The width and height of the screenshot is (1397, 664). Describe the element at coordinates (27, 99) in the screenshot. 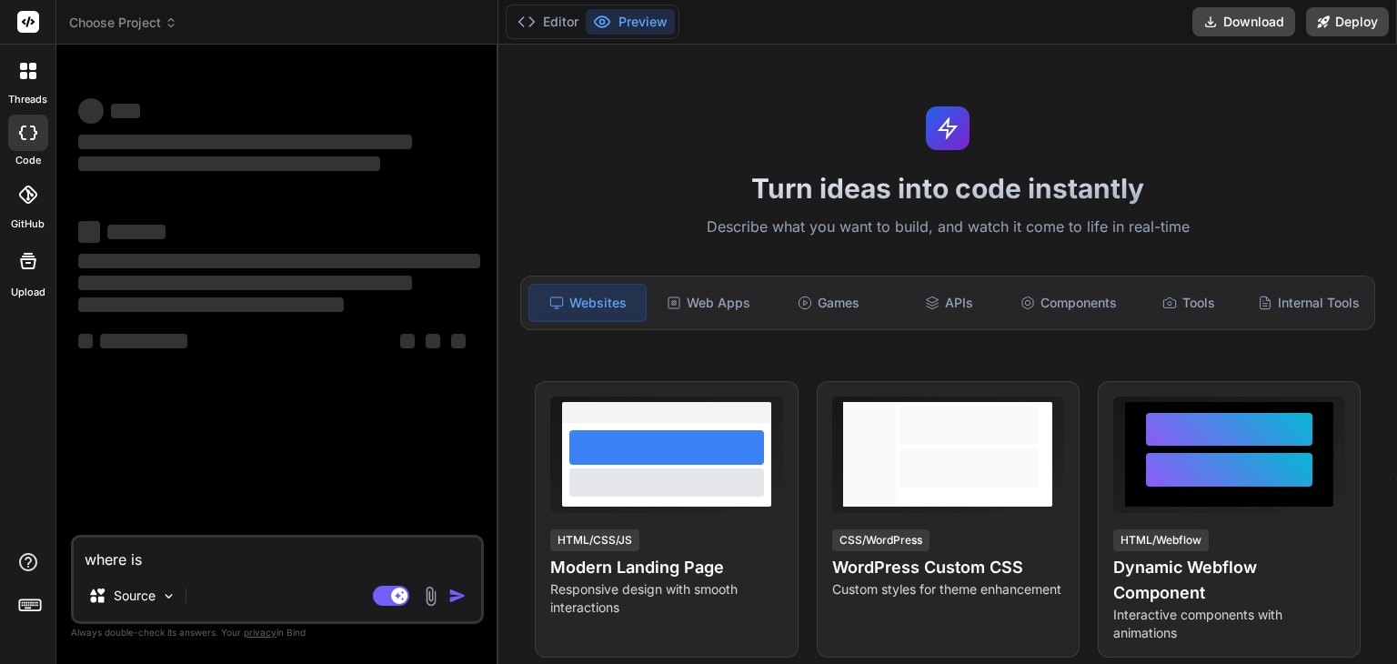

I see `label: threads` at that location.